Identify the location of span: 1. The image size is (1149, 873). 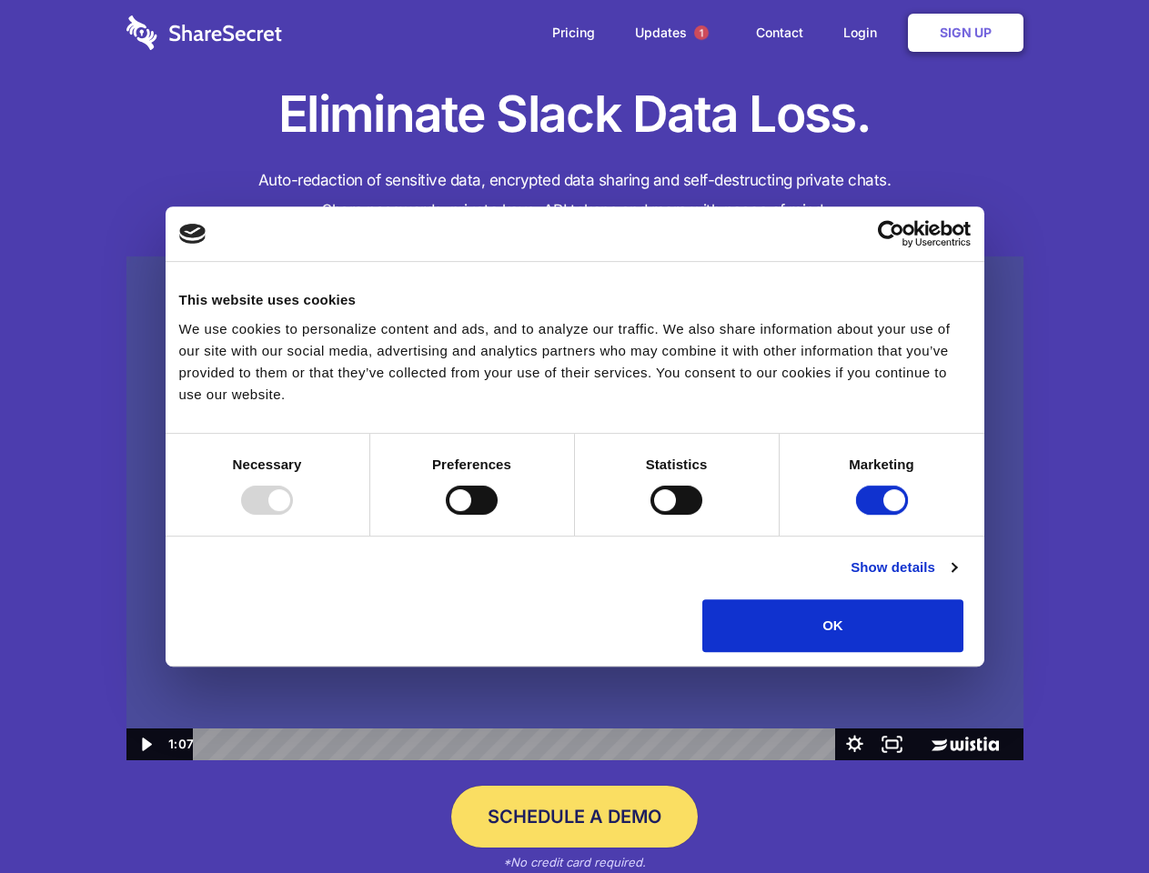
(701, 33).